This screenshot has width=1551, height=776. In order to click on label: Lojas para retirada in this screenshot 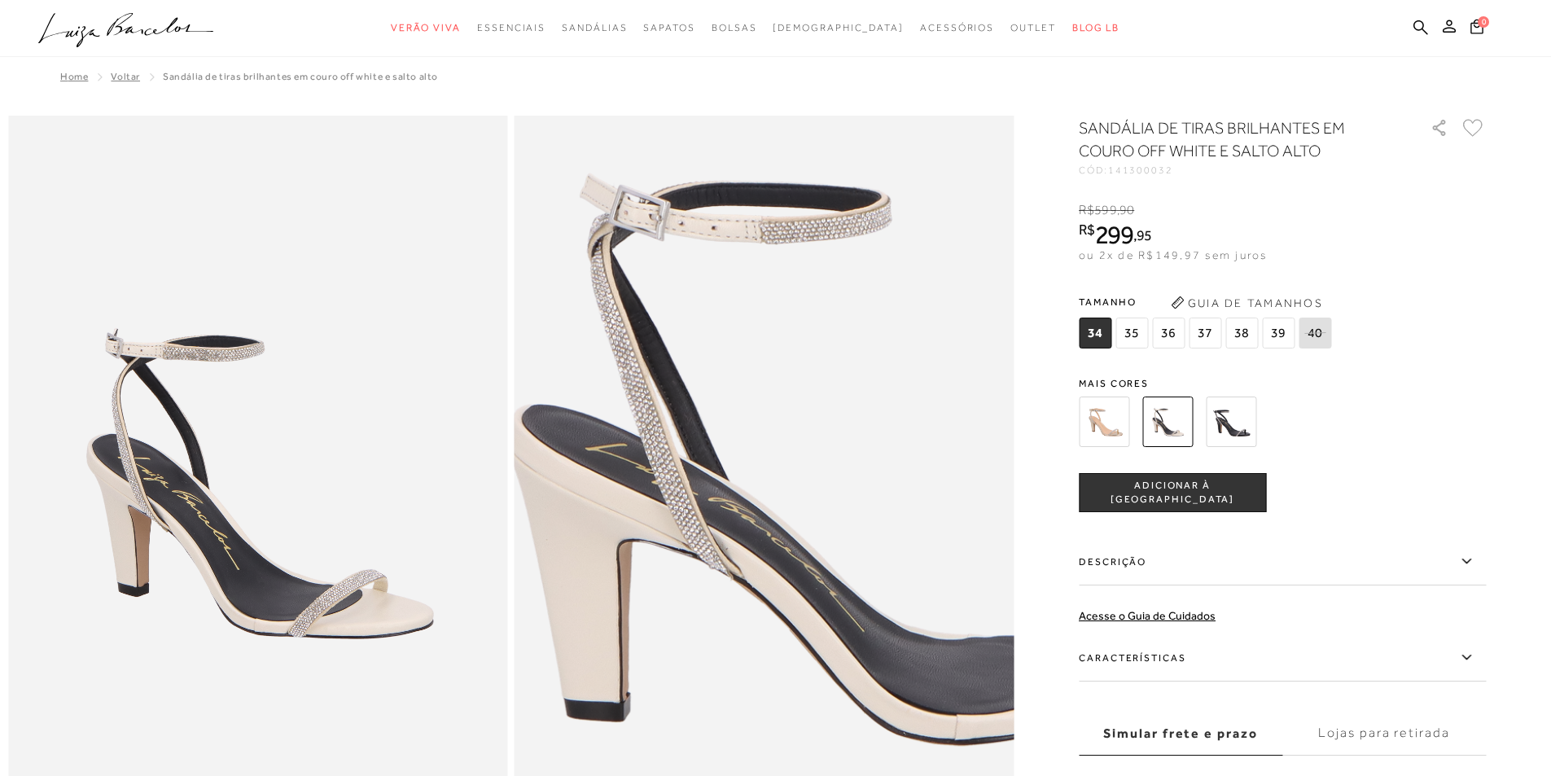, I will do `click(1384, 734)`.